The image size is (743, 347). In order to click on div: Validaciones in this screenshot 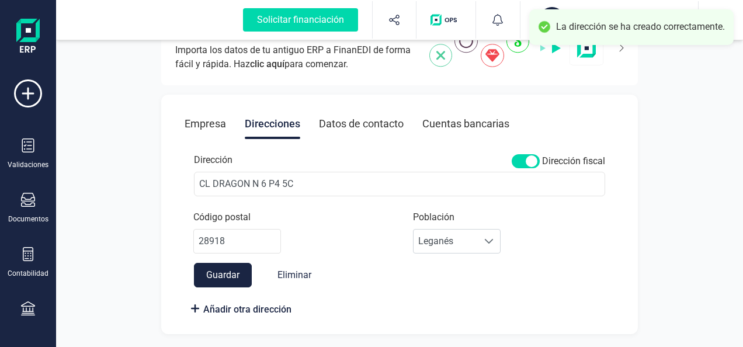, I will do `click(28, 165)`.